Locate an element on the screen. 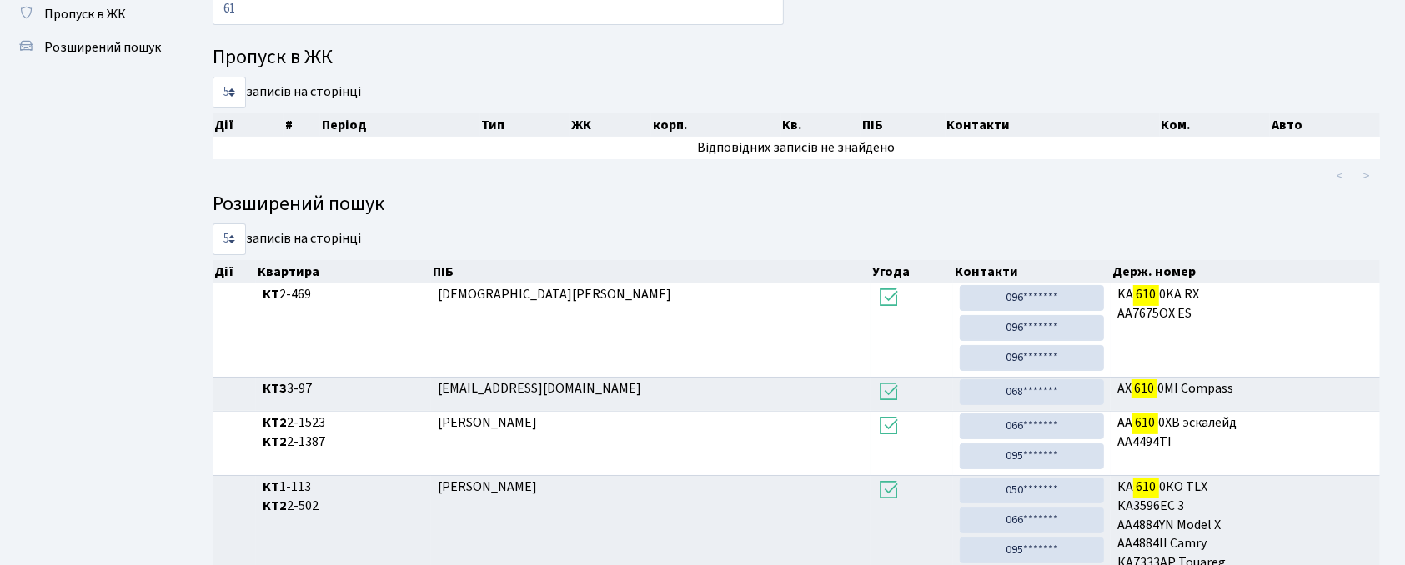 This screenshot has height=565, width=1405. th: Період is located at coordinates (400, 125).